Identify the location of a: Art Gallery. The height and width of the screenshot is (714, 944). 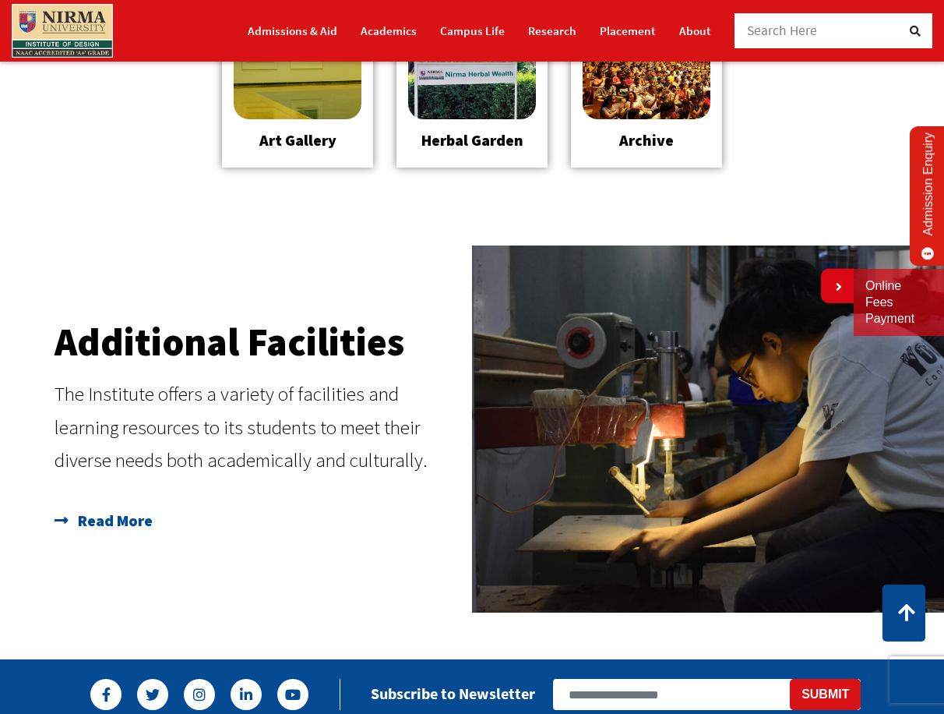
(298, 139).